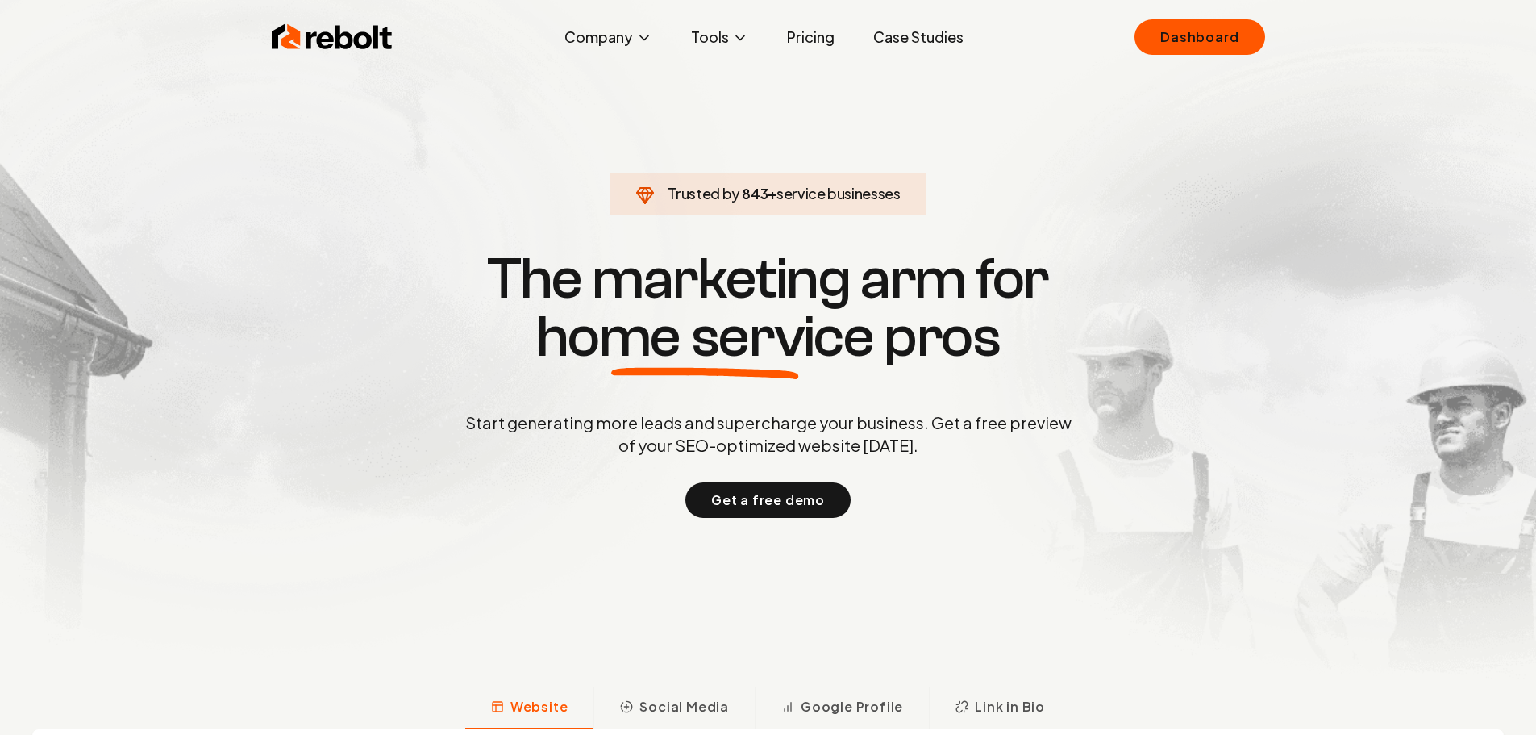  Describe the element at coordinates (719, 37) in the screenshot. I see `button: Tools` at that location.